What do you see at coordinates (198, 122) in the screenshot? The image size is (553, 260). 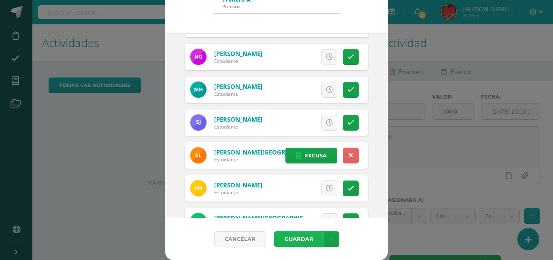 I see `img: 6550ea3dfd8ad0528162b3cb5273bbf8.png` at bounding box center [198, 122].